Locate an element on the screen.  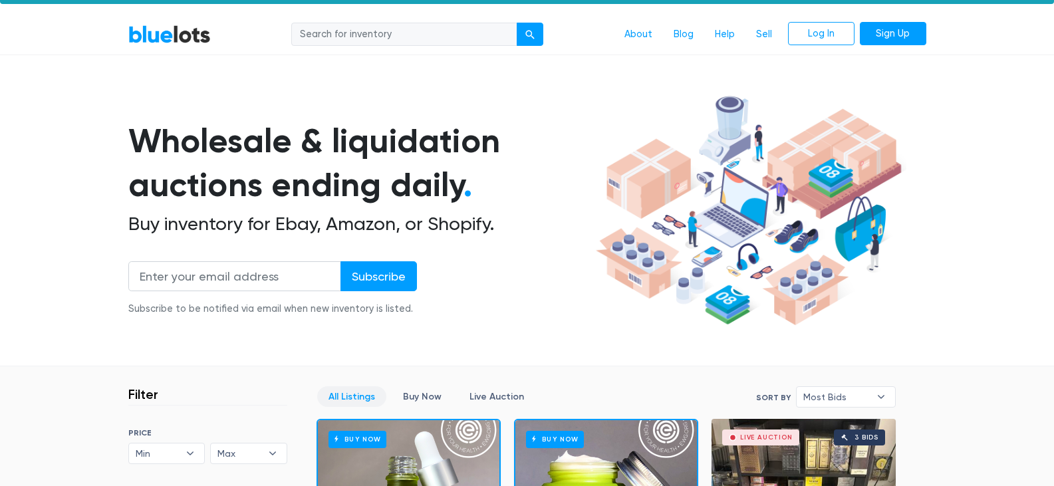
label: Sort By is located at coordinates (773, 398).